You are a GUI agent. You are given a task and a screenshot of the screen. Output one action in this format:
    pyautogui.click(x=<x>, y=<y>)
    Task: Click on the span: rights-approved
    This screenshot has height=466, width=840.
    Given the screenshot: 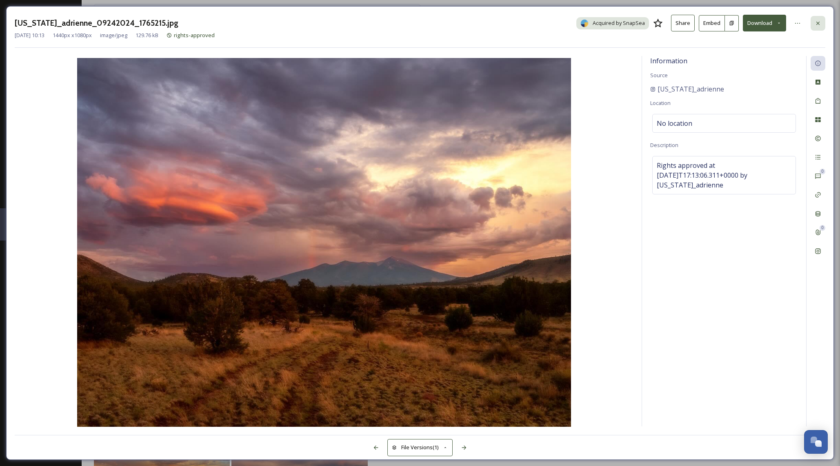 What is the action you would take?
    pyautogui.click(x=194, y=35)
    